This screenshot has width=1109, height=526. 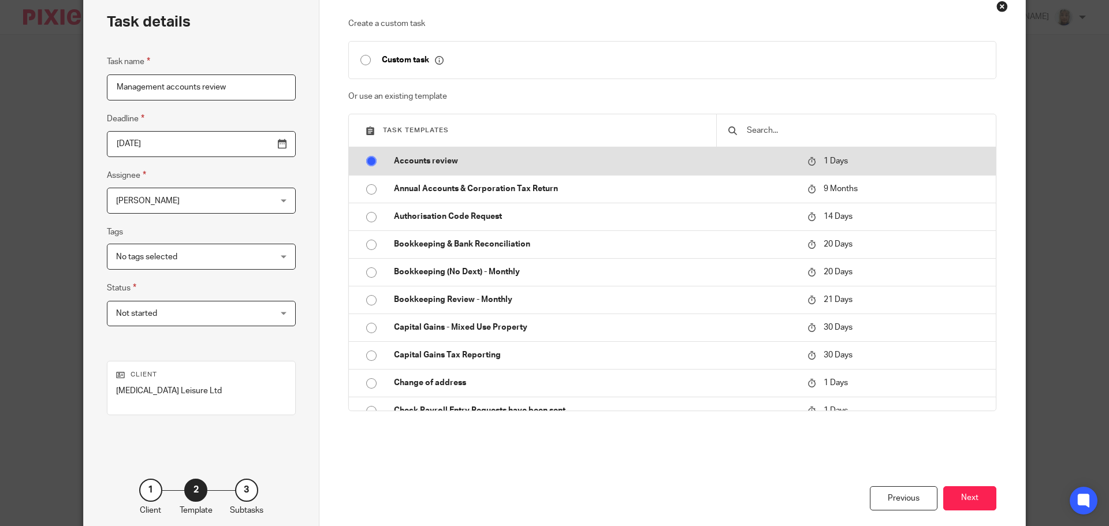 I want to click on span: No tags selected, so click(x=147, y=257).